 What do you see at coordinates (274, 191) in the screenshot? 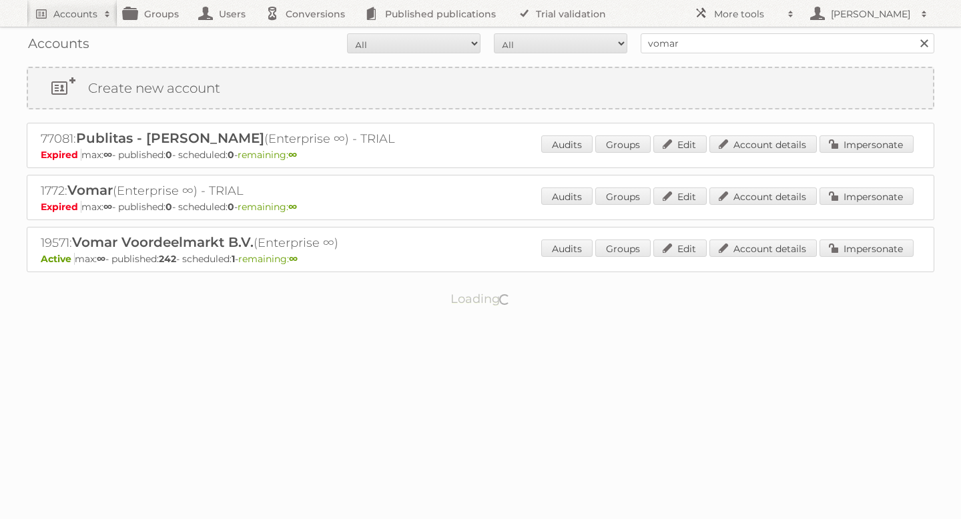
I see `h2: 1772: (Enterprise ∞) - TRIAL` at bounding box center [274, 191].